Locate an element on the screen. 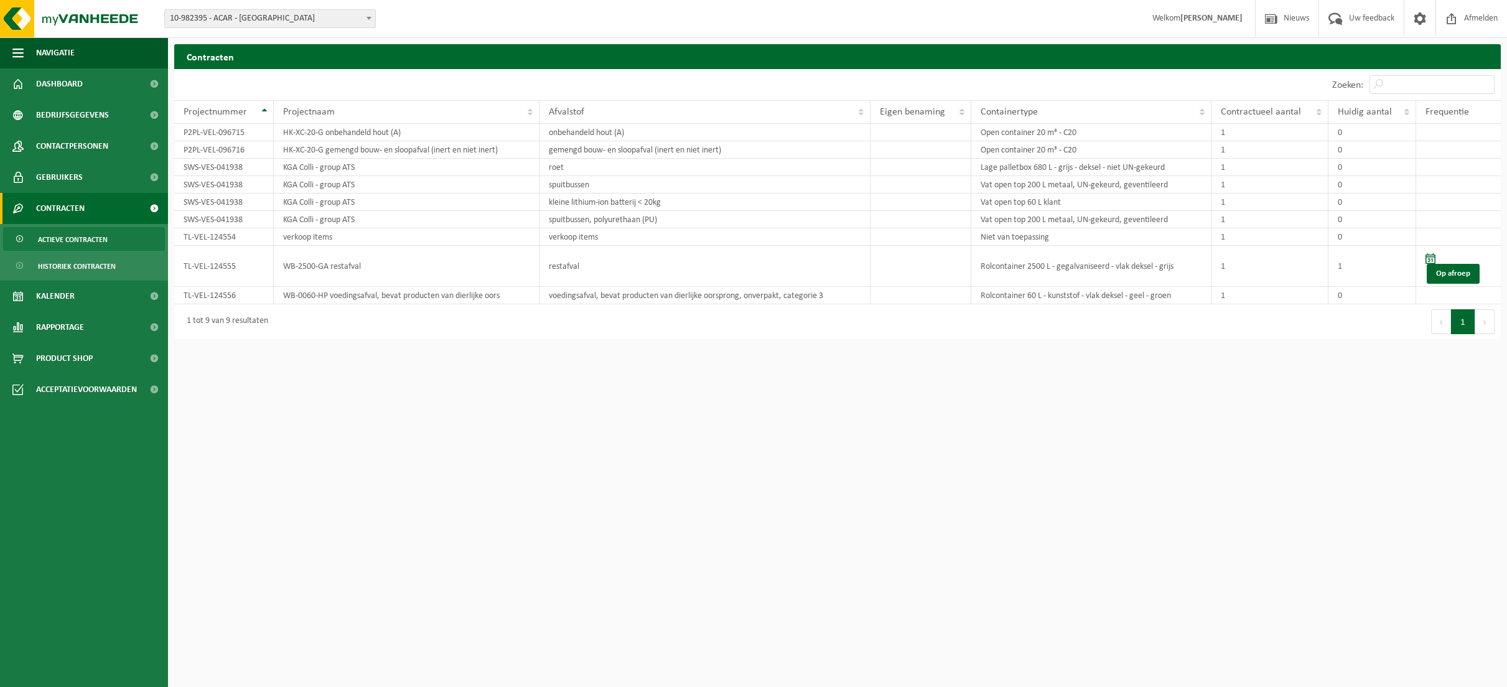 This screenshot has height=687, width=1507. span: Contracten is located at coordinates (60, 208).